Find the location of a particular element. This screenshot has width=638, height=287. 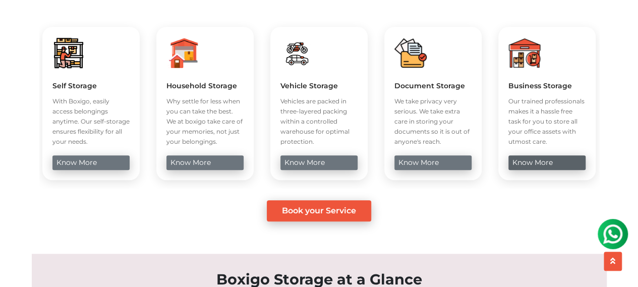

h5: Self Storage is located at coordinates (91, 86).